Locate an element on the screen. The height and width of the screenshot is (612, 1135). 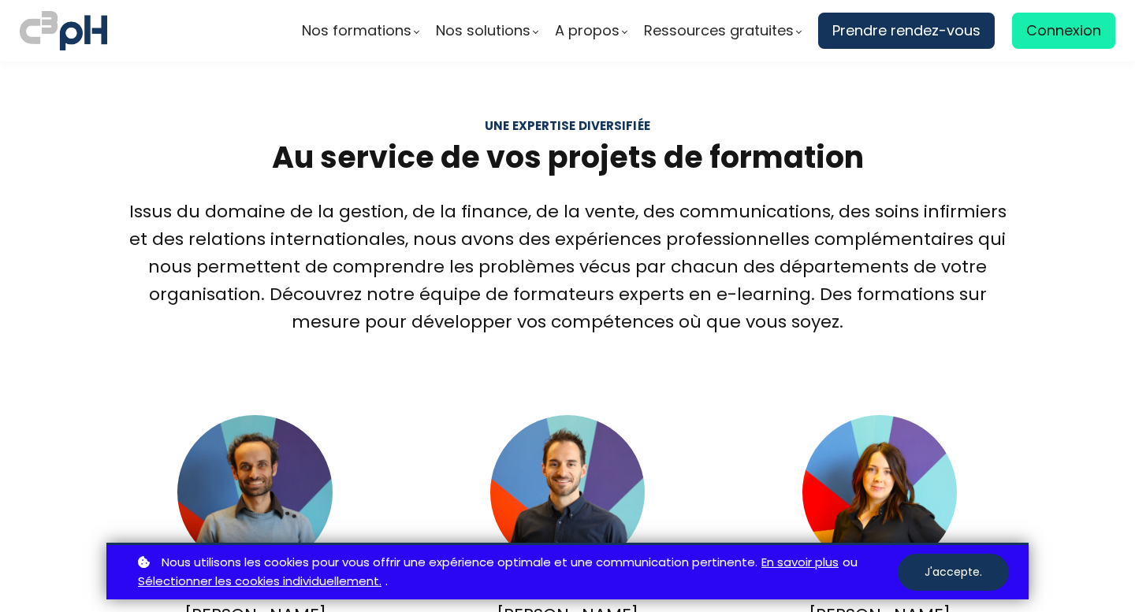
div: Issus du domaine de la gestion, de la finance, de la vente, des communications, des soins infirmi... is located at coordinates (567, 267).